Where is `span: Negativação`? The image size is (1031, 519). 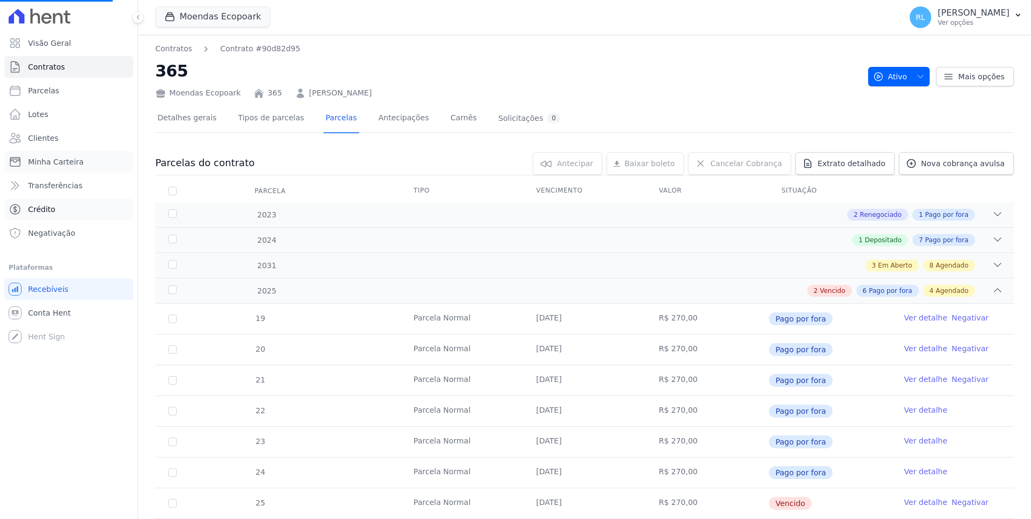 span: Negativação is located at coordinates (52, 233).